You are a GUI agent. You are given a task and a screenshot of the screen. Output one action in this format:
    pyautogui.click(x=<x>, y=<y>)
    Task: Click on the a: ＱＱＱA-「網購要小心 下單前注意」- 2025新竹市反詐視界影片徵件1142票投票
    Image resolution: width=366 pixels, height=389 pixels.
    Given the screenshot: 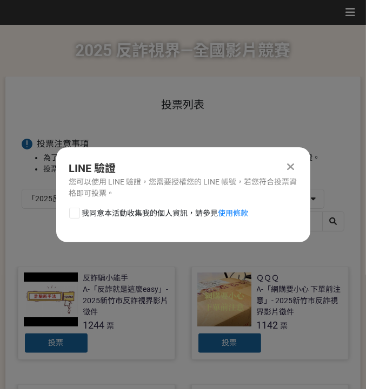 What is the action you would take?
    pyautogui.click(x=270, y=313)
    